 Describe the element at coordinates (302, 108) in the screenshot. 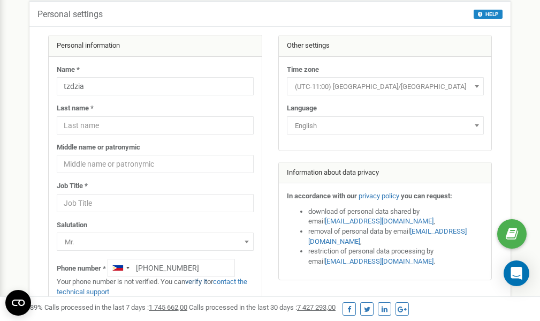

I see `label: Language` at that location.